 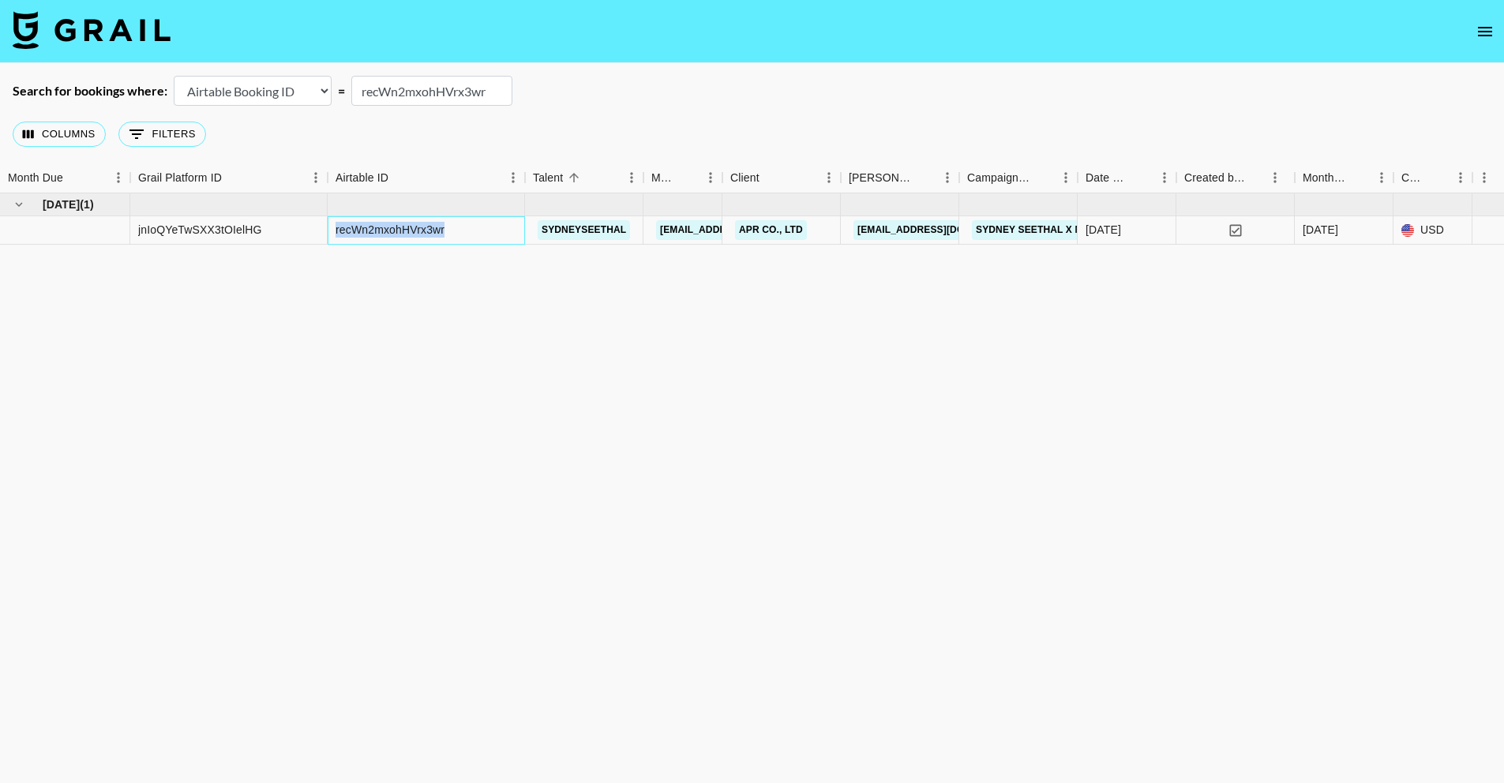 I want to click on button: Show filters, so click(x=162, y=134).